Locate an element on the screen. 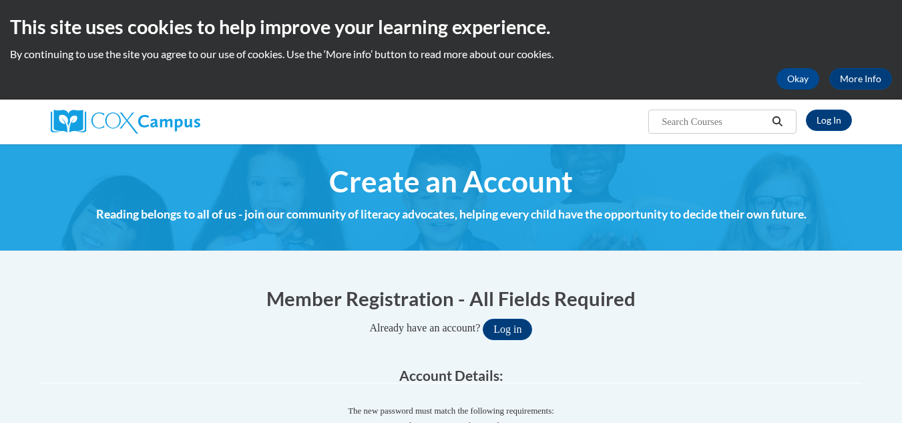  a: Log In is located at coordinates (829, 120).